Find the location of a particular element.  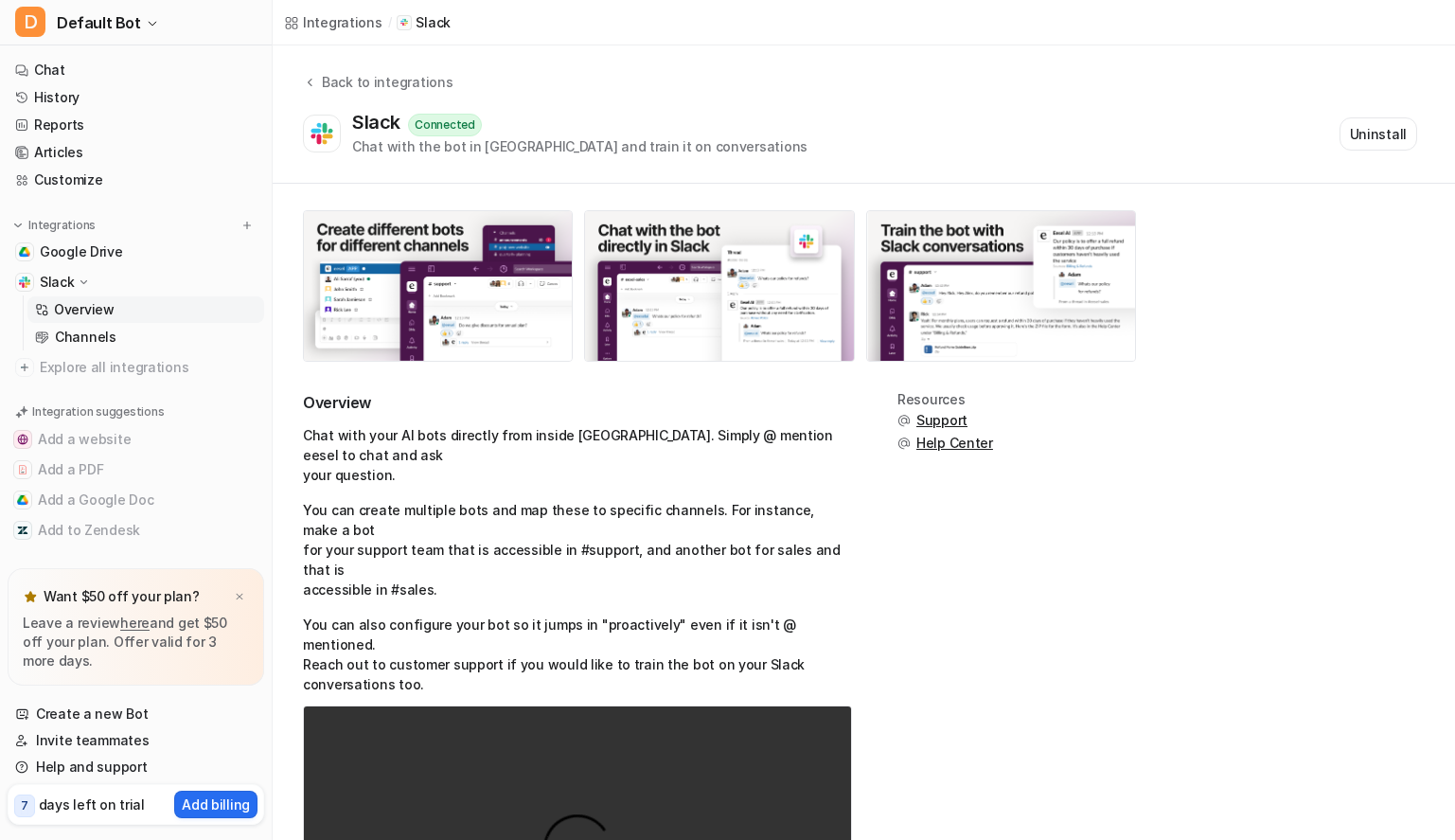

div: Integrations is located at coordinates (343, 22).